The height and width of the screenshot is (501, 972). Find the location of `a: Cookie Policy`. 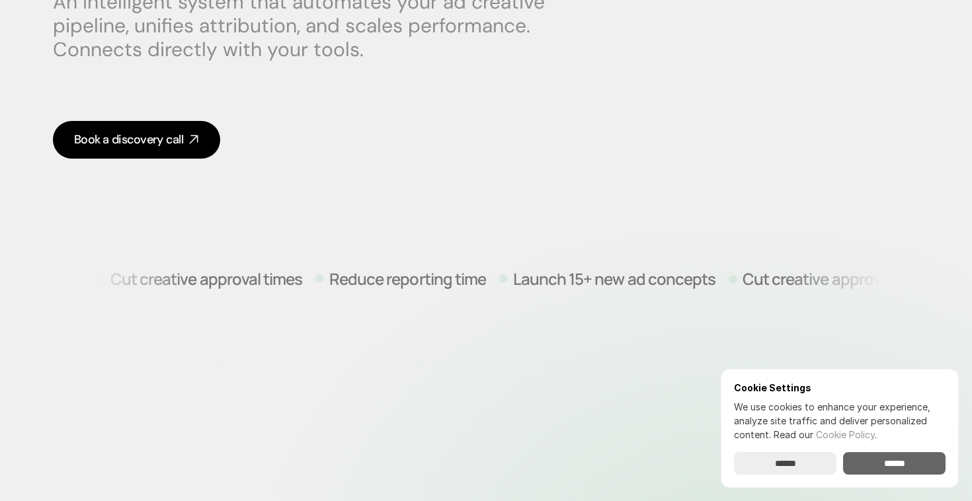

a: Cookie Policy is located at coordinates (845, 435).